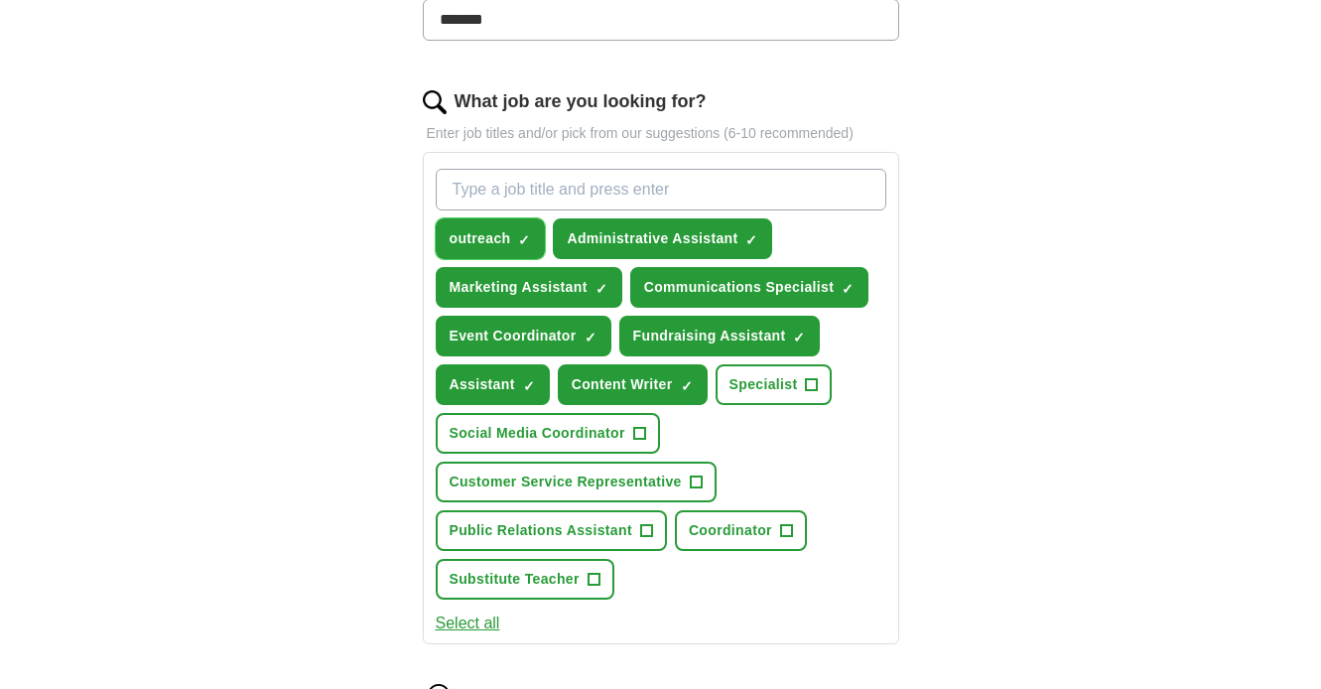 Image resolution: width=1321 pixels, height=689 pixels. Describe the element at coordinates (514, 579) in the screenshot. I see `span: Substitute Teacher` at that location.